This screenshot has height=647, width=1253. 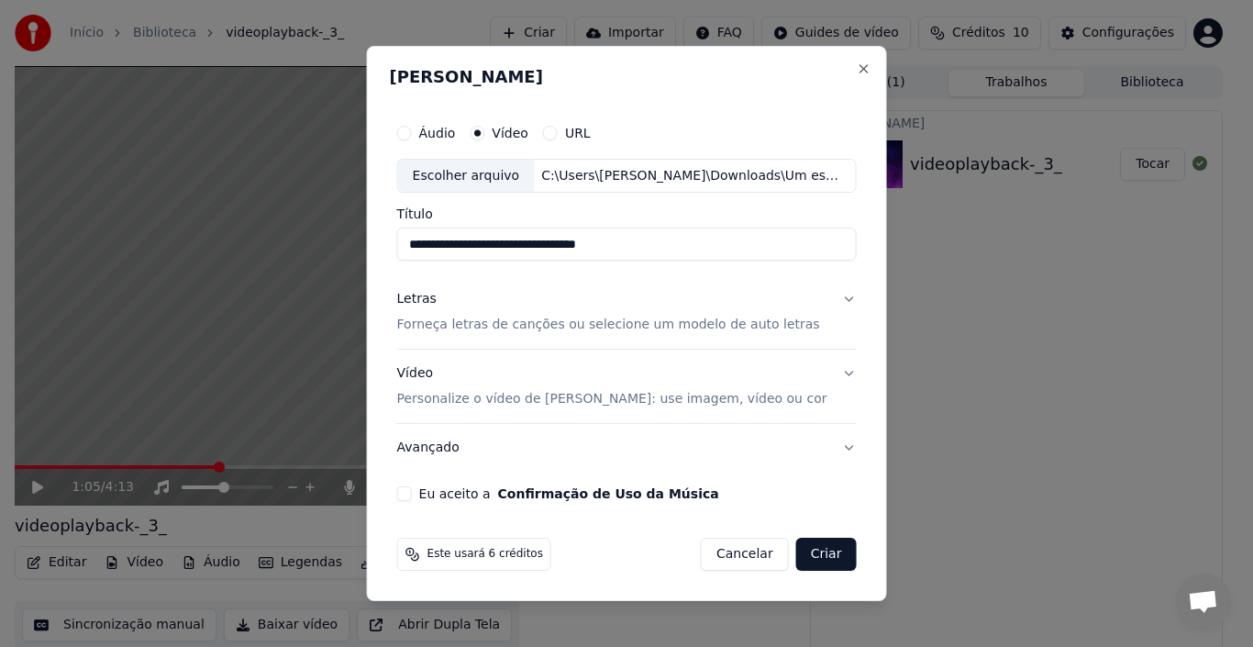 I want to click on button: Eu aceito a, so click(x=608, y=494).